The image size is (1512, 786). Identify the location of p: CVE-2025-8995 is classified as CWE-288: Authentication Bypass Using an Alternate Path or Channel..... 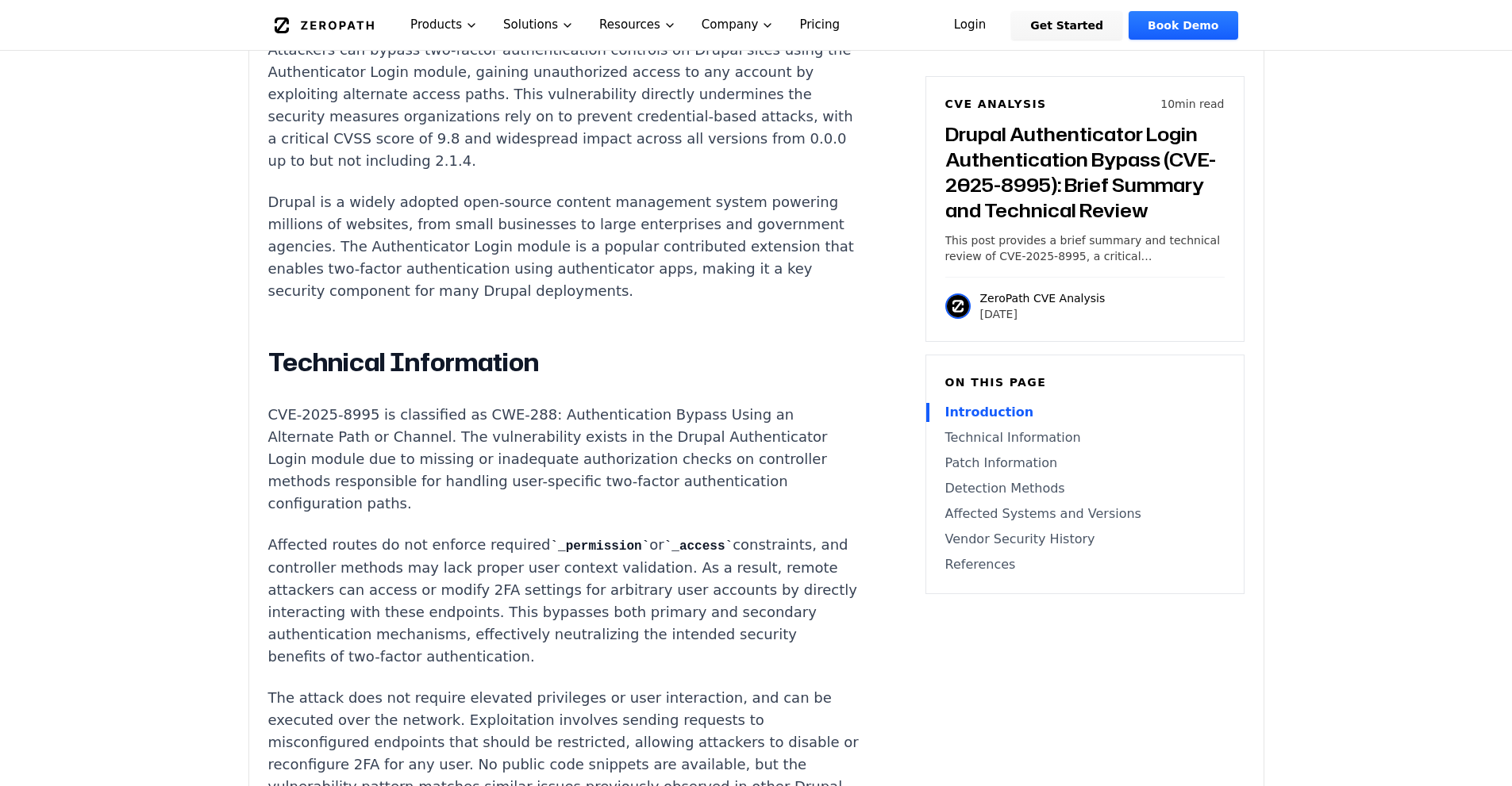
(563, 460).